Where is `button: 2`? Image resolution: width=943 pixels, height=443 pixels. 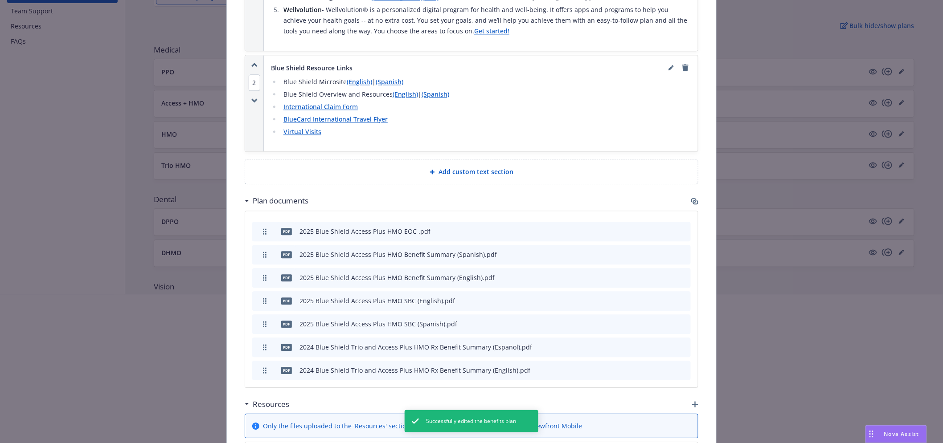 button: 2 is located at coordinates (254, 82).